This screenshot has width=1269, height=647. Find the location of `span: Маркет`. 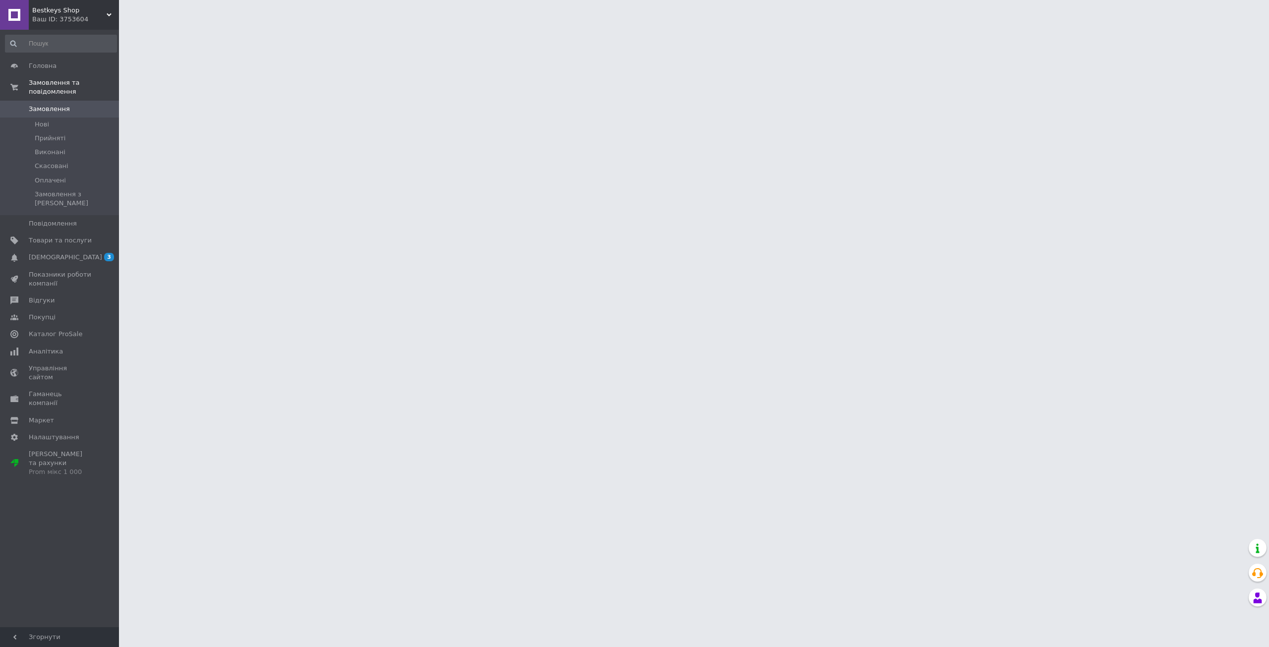

span: Маркет is located at coordinates (41, 420).